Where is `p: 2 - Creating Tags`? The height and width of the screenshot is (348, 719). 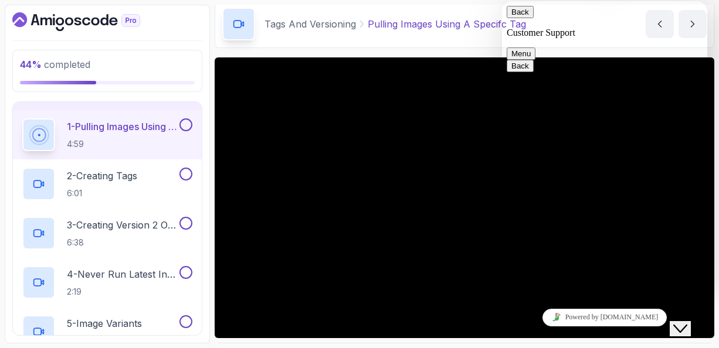
p: 2 - Creating Tags is located at coordinates (102, 176).